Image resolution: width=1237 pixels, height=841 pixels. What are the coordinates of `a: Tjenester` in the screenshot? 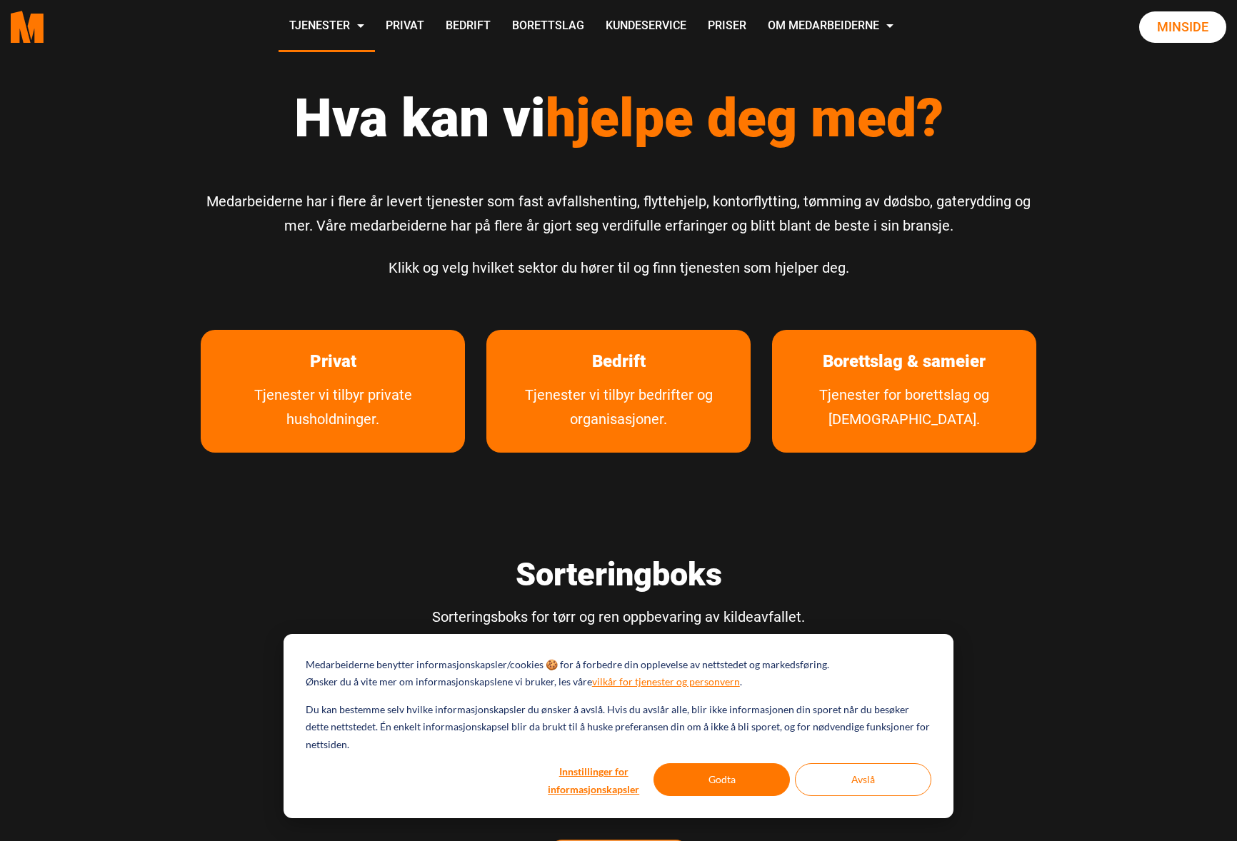 It's located at (326, 26).